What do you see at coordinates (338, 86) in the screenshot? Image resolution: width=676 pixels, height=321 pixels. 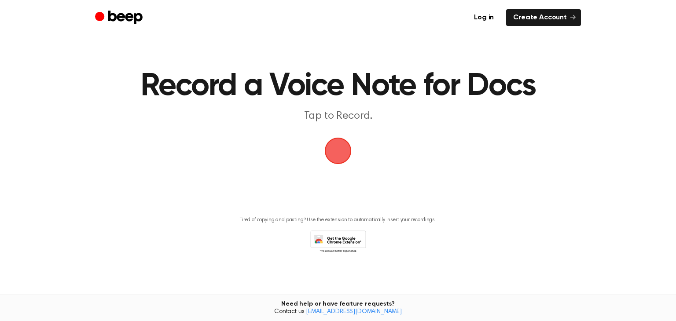 I see `h1: Record a Voice Note for Docs` at bounding box center [338, 86].